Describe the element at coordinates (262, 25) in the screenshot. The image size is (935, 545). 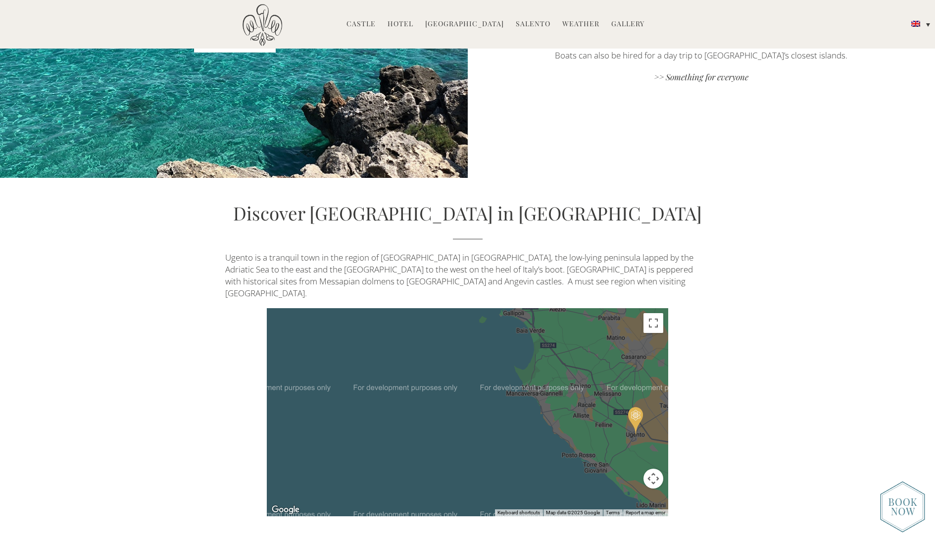
I see `img: Castello di Ugento` at that location.